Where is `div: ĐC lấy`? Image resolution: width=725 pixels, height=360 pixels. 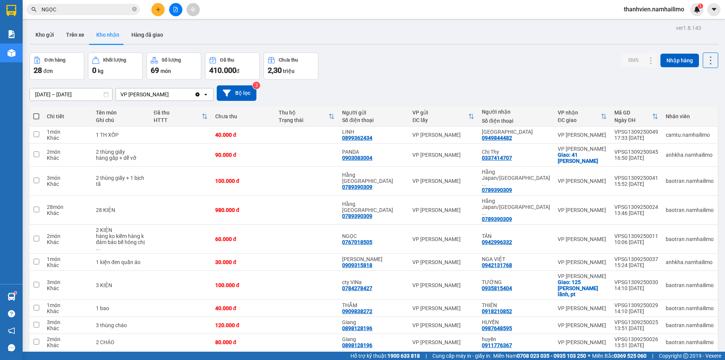 div: ĐC lấy is located at coordinates (440, 120).